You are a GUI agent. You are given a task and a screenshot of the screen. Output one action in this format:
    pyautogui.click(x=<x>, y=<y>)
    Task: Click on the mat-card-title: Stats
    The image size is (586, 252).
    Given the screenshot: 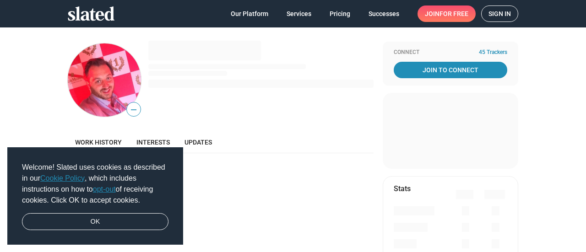 What is the action you would take?
    pyautogui.click(x=402, y=189)
    